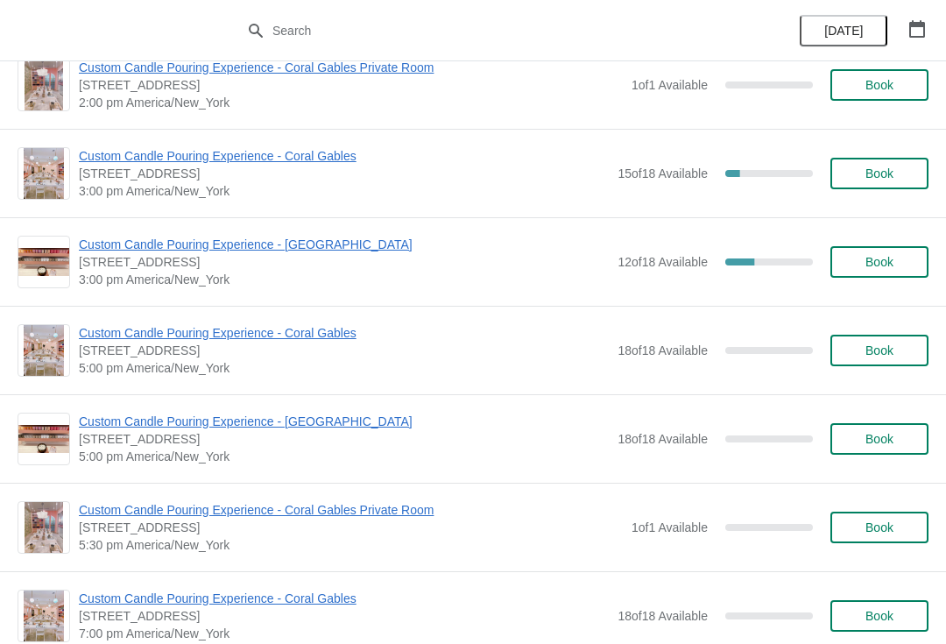 Image resolution: width=946 pixels, height=644 pixels. What do you see at coordinates (490, 31) in the screenshot?
I see `input: Search` at bounding box center [490, 31].